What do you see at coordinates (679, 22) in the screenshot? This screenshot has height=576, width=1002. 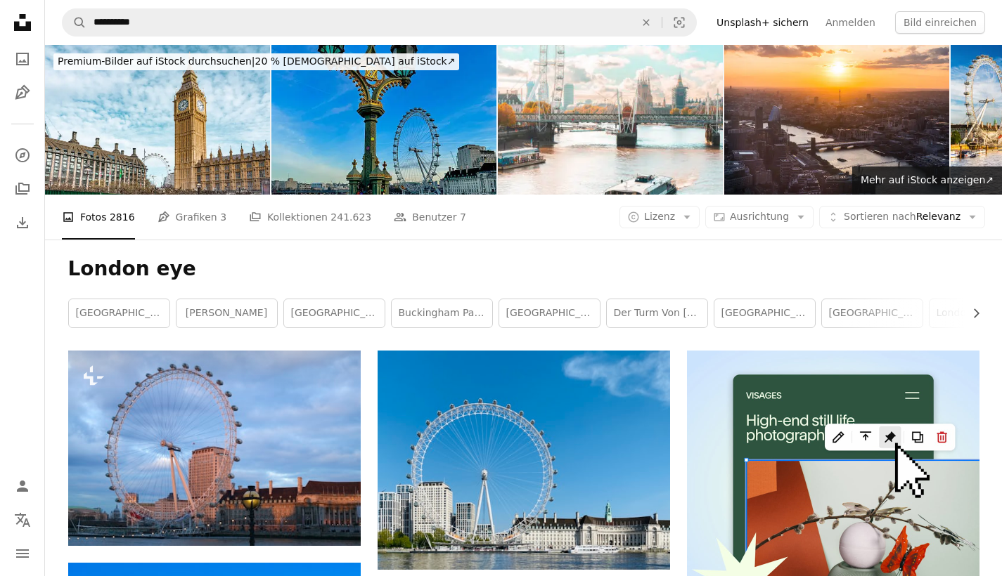 I see `button: Visuelle Suche` at bounding box center [679, 22].